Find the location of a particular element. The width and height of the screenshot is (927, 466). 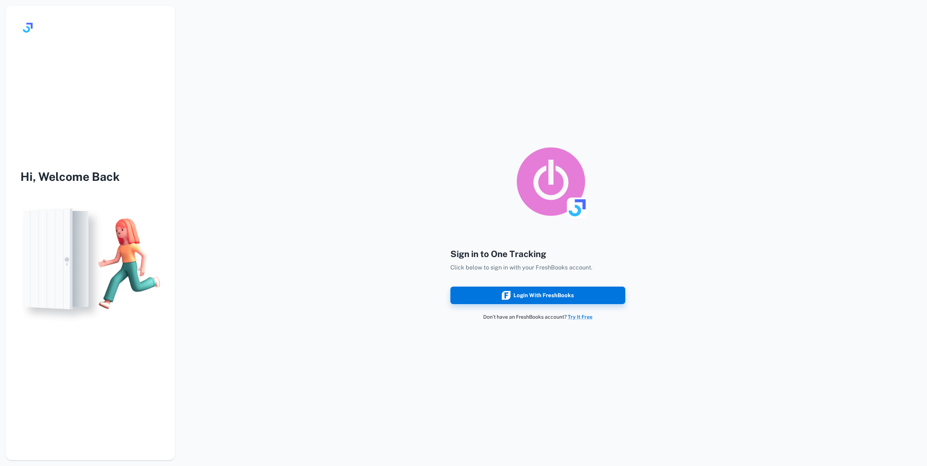

a: Try It Free is located at coordinates (580, 317).